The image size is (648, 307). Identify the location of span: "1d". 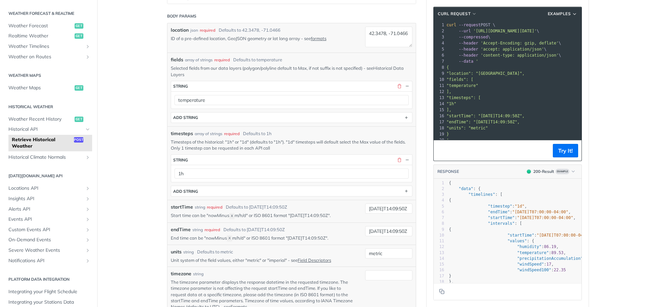
(519, 207).